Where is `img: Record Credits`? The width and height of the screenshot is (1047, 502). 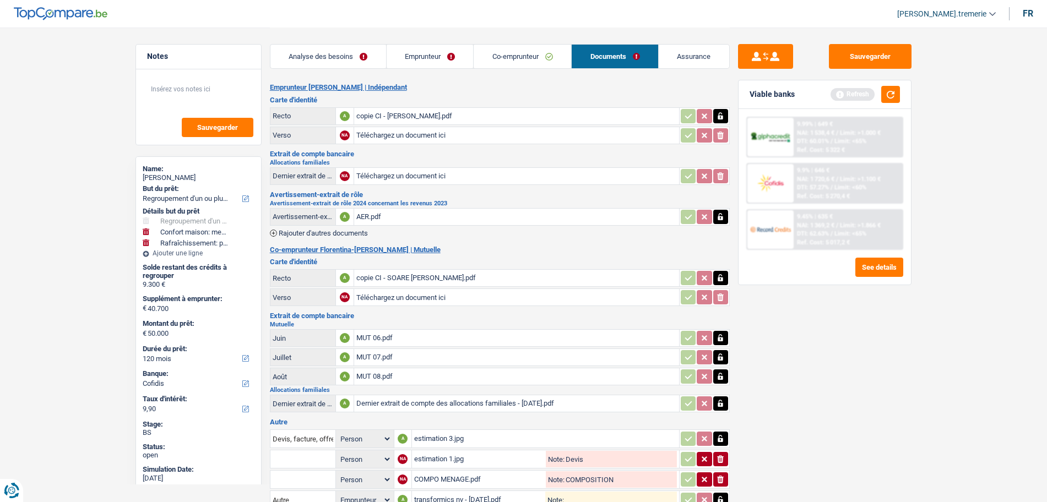 img: Record Credits is located at coordinates (770, 229).